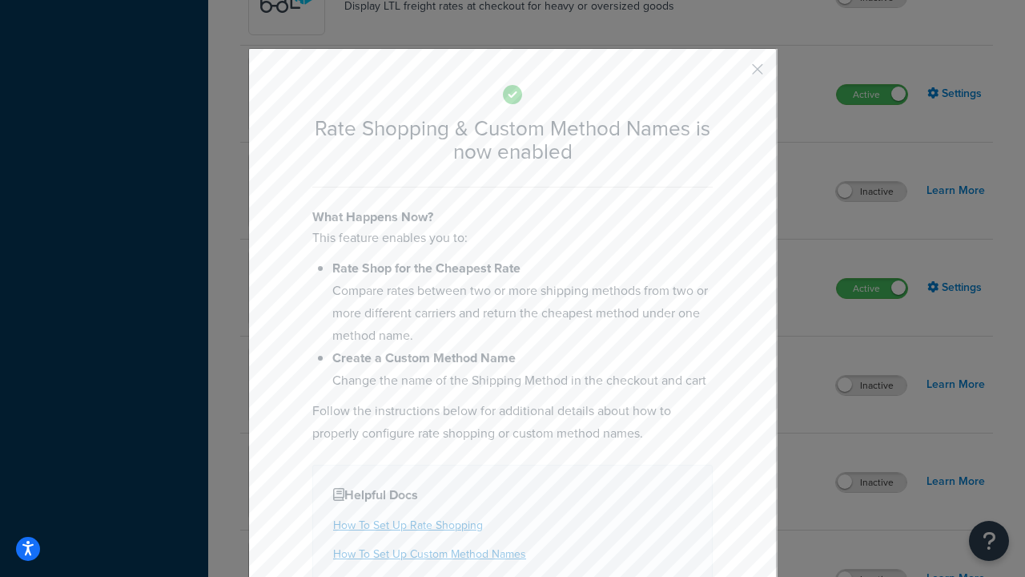 The width and height of the screenshot is (1025, 577). What do you see at coordinates (429, 553) in the screenshot?
I see `a: How To Set Up Custom Method Names` at bounding box center [429, 553].